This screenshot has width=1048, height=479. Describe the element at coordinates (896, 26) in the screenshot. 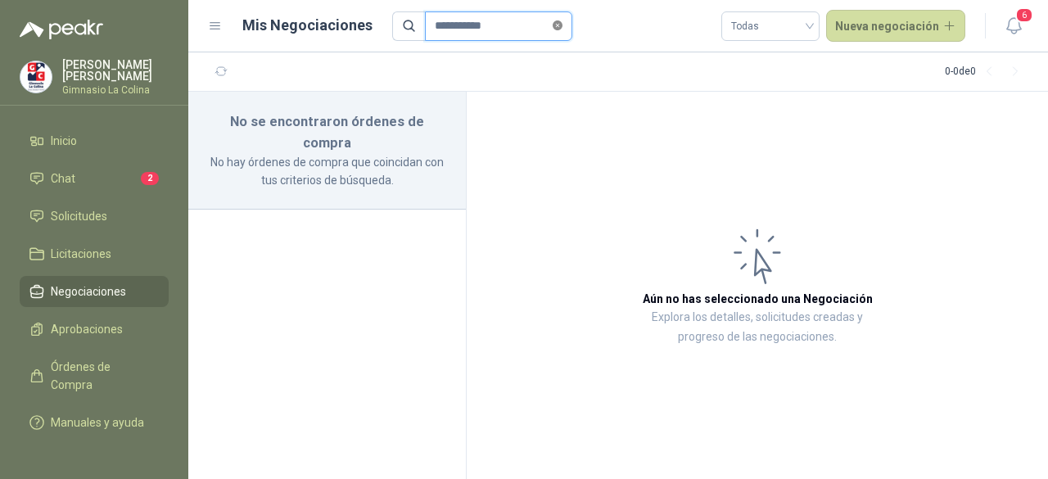

I see `button: Nueva negociación` at that location.